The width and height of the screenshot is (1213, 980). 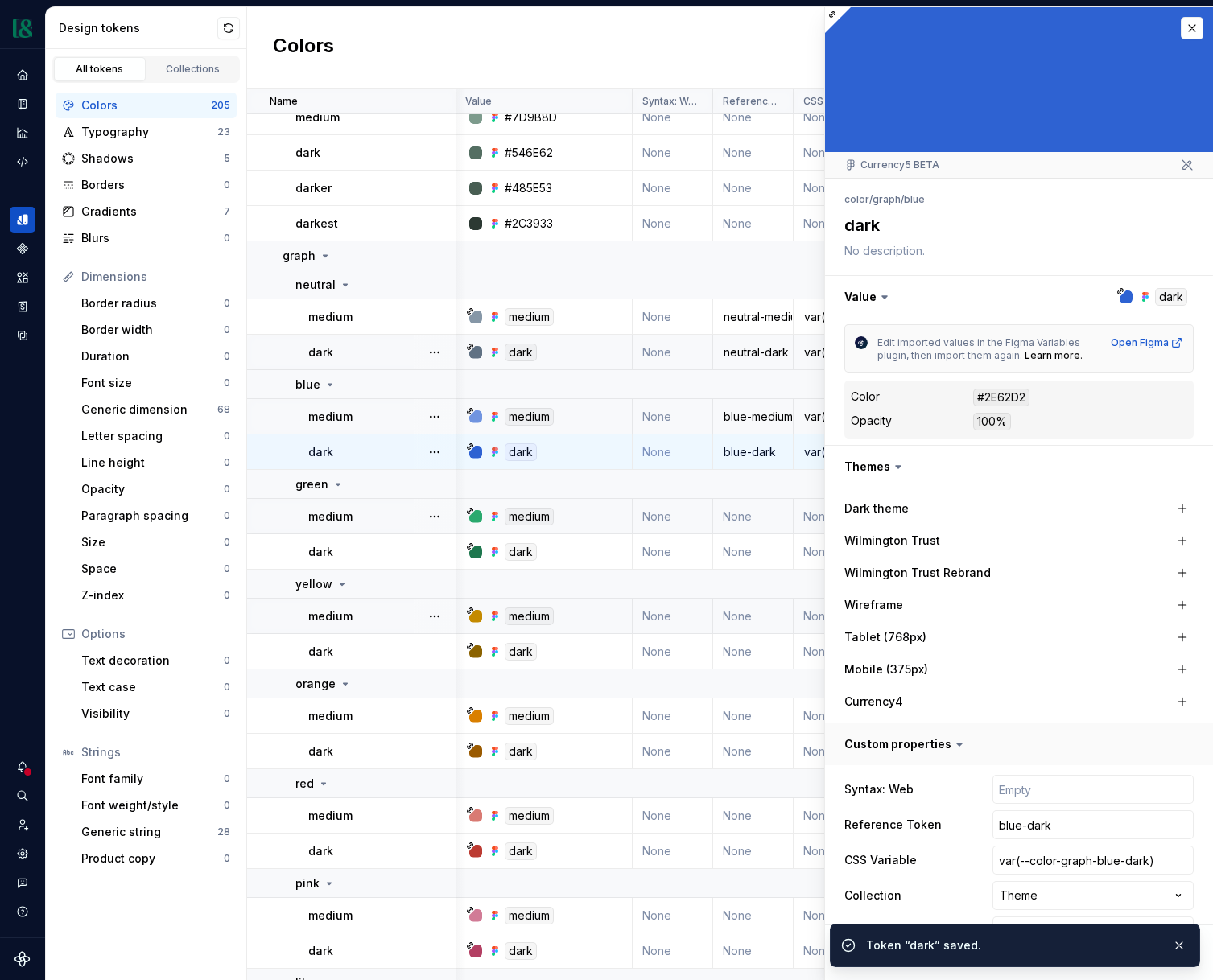 What do you see at coordinates (1147, 343) in the screenshot?
I see `a: Open Figma` at bounding box center [1147, 343].